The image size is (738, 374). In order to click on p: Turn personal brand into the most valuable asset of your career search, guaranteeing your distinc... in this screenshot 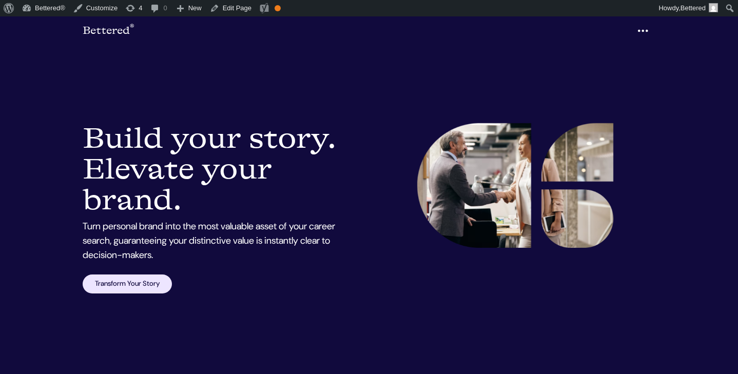, I will do `click(223, 241)`.